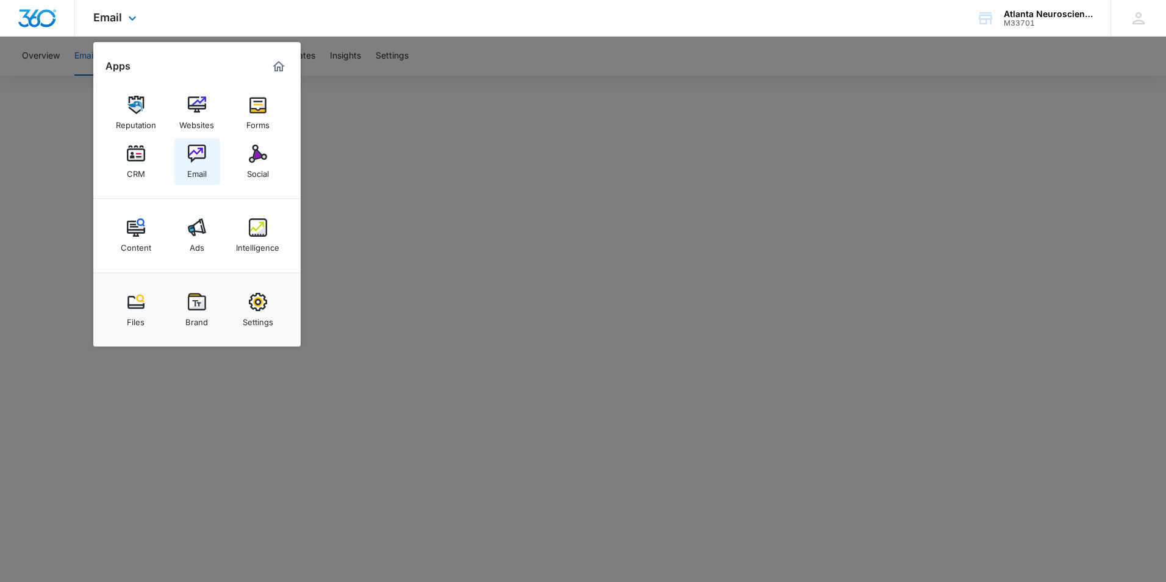 The width and height of the screenshot is (1166, 582). I want to click on a: Forms, so click(258, 113).